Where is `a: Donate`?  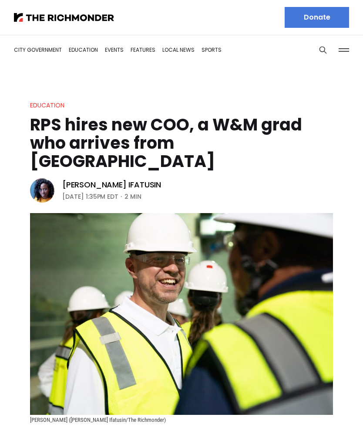 a: Donate is located at coordinates (316, 17).